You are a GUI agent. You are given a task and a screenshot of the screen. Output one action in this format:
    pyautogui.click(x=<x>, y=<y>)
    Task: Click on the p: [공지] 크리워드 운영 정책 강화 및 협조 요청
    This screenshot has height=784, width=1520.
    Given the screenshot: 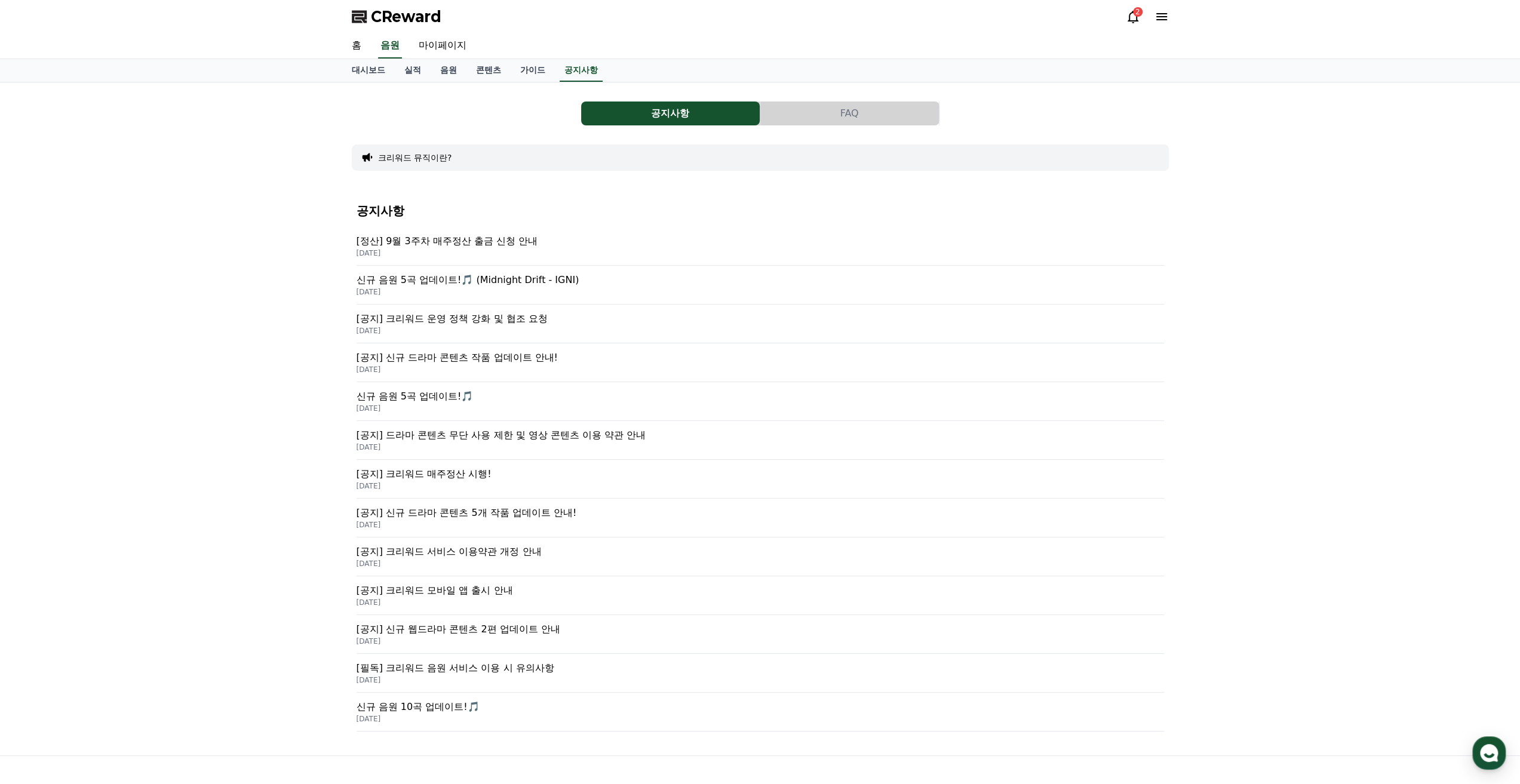 What is the action you would take?
    pyautogui.click(x=760, y=319)
    